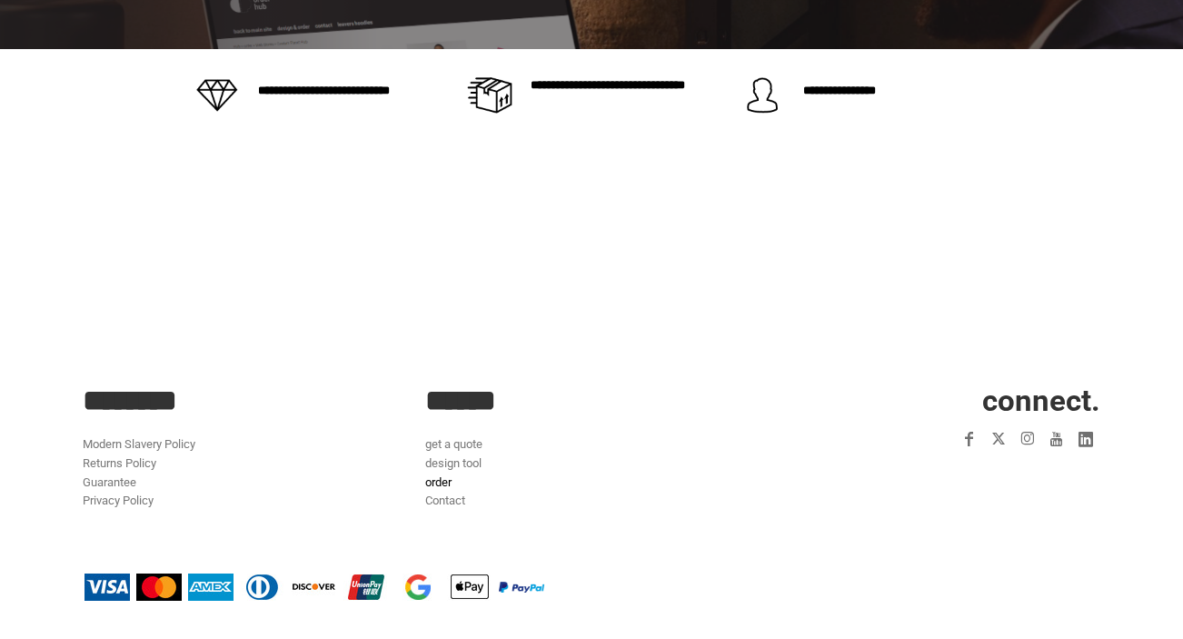 The width and height of the screenshot is (1183, 639). Describe the element at coordinates (139, 443) in the screenshot. I see `a: Modern Slavery Policy` at that location.